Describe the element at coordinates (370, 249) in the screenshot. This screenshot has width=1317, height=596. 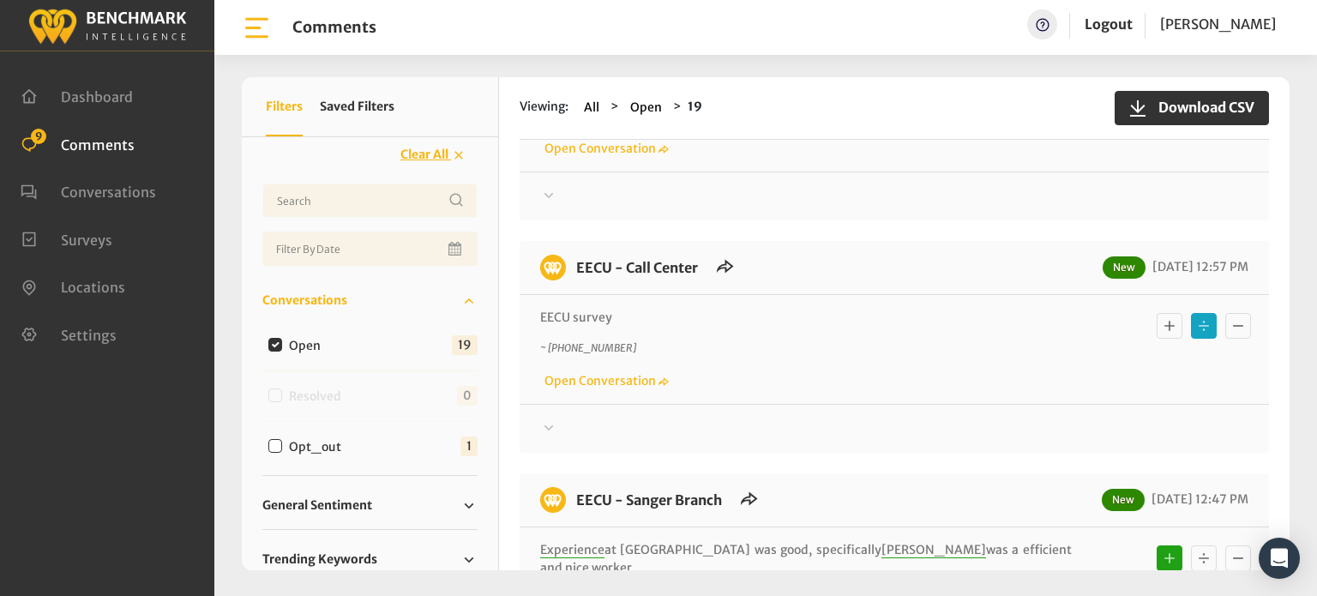
I see `input: Date range input field` at that location.